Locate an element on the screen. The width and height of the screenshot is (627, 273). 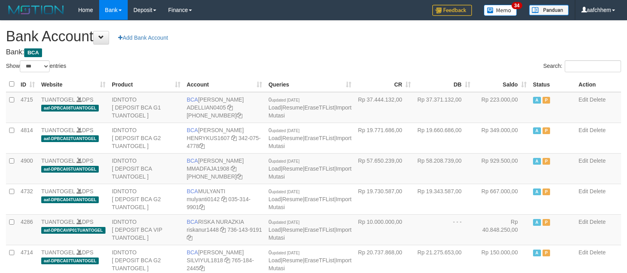
label: Search: is located at coordinates (582, 66).